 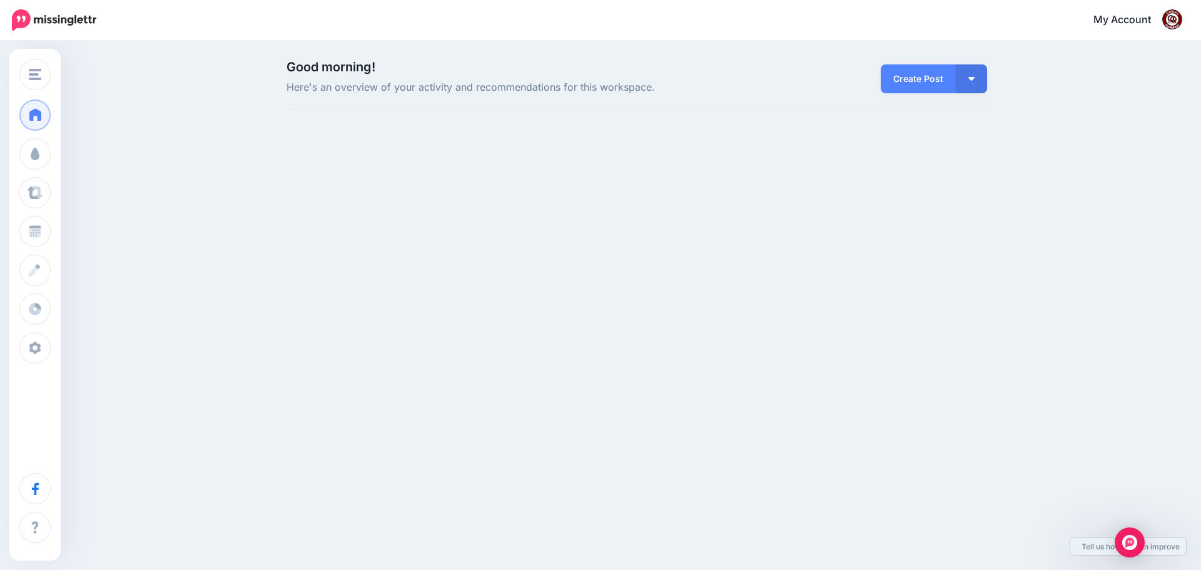 I want to click on img: Missinglettr, so click(x=54, y=20).